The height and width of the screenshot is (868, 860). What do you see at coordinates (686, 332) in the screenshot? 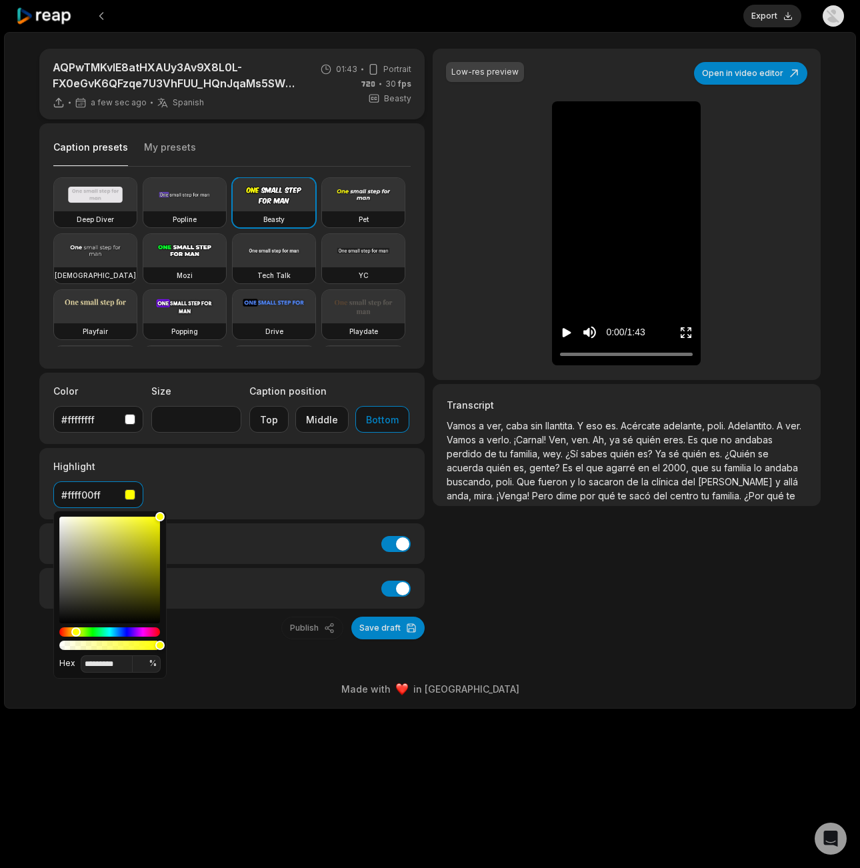
I see `button: Enter Fullscreen` at bounding box center [686, 332].